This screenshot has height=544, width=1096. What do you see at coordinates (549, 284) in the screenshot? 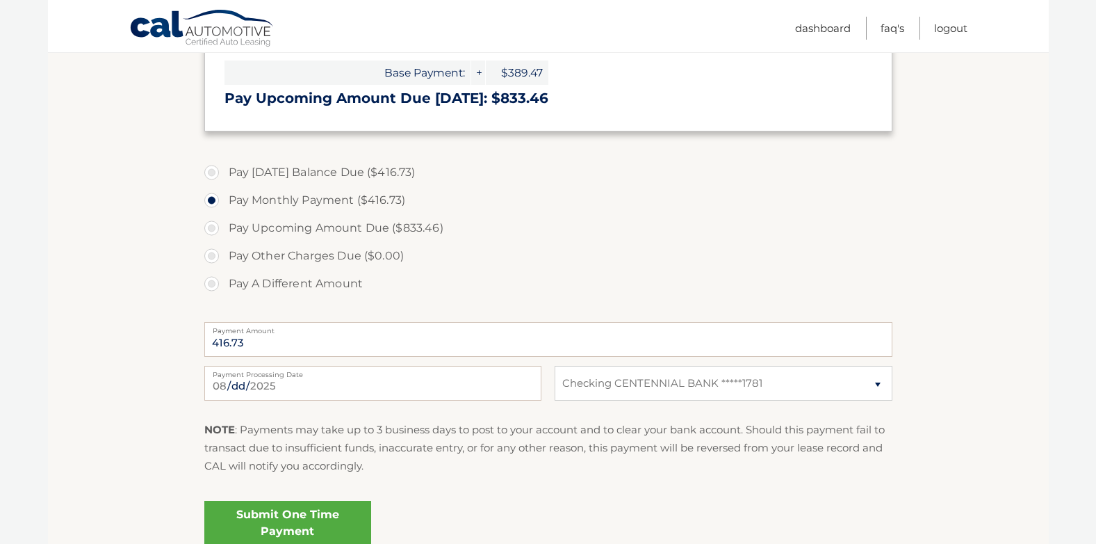
I see `label: Pay A Different Amount` at bounding box center [549, 284].